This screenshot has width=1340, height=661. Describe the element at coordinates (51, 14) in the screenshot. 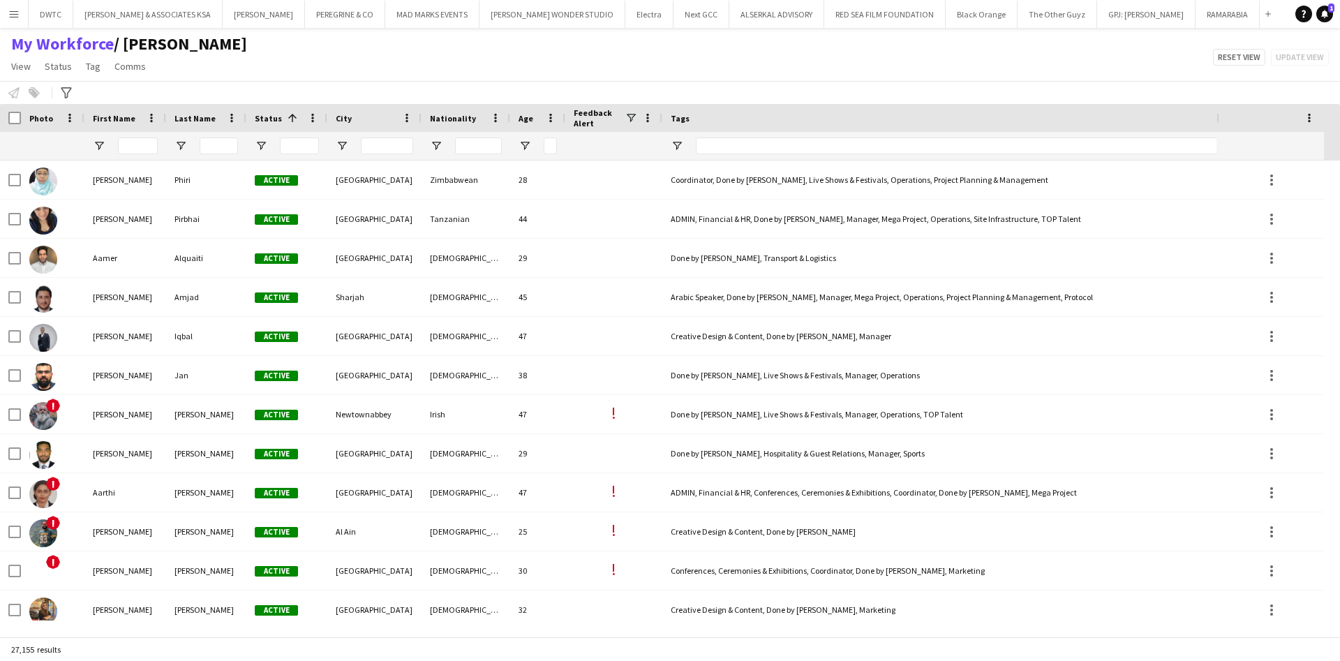

I see `button: DWTC` at that location.